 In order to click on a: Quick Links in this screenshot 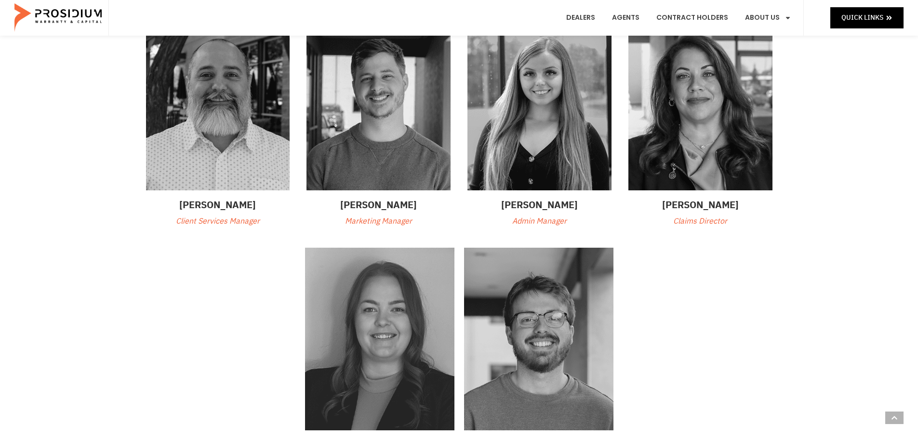, I will do `click(867, 17)`.